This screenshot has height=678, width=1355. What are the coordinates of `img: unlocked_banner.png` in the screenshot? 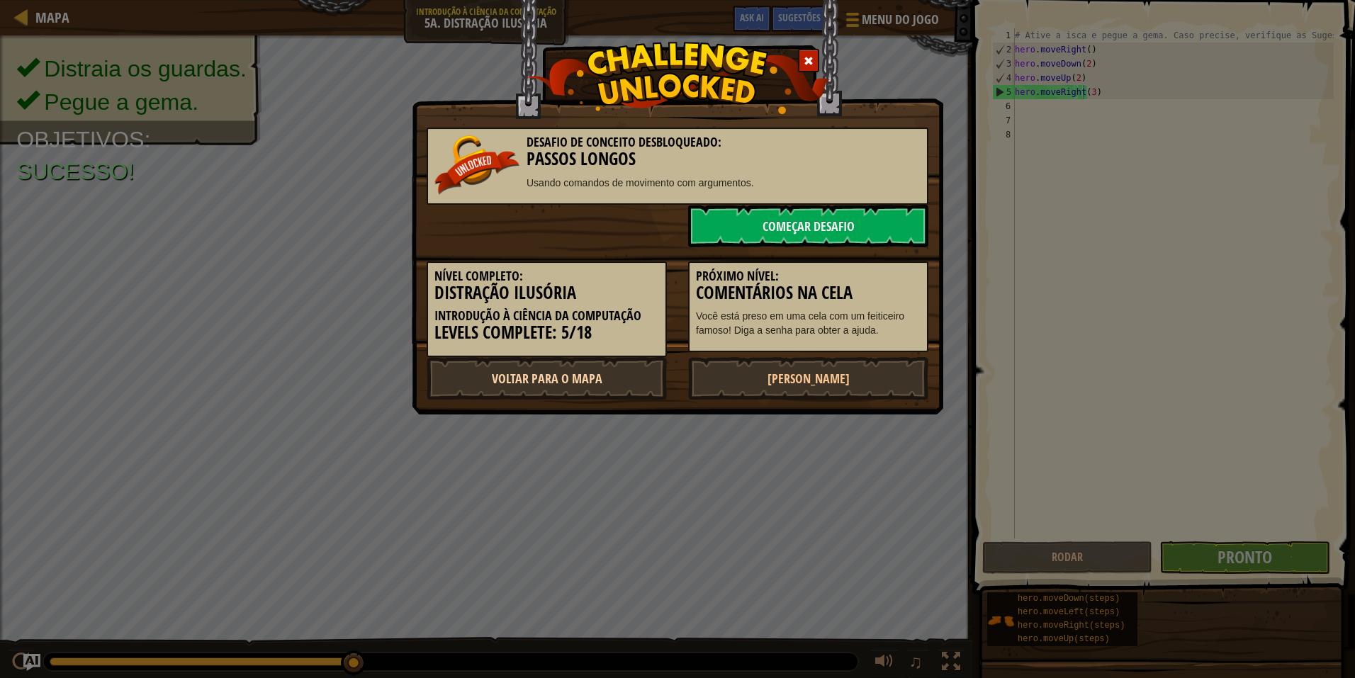 It's located at (477, 165).